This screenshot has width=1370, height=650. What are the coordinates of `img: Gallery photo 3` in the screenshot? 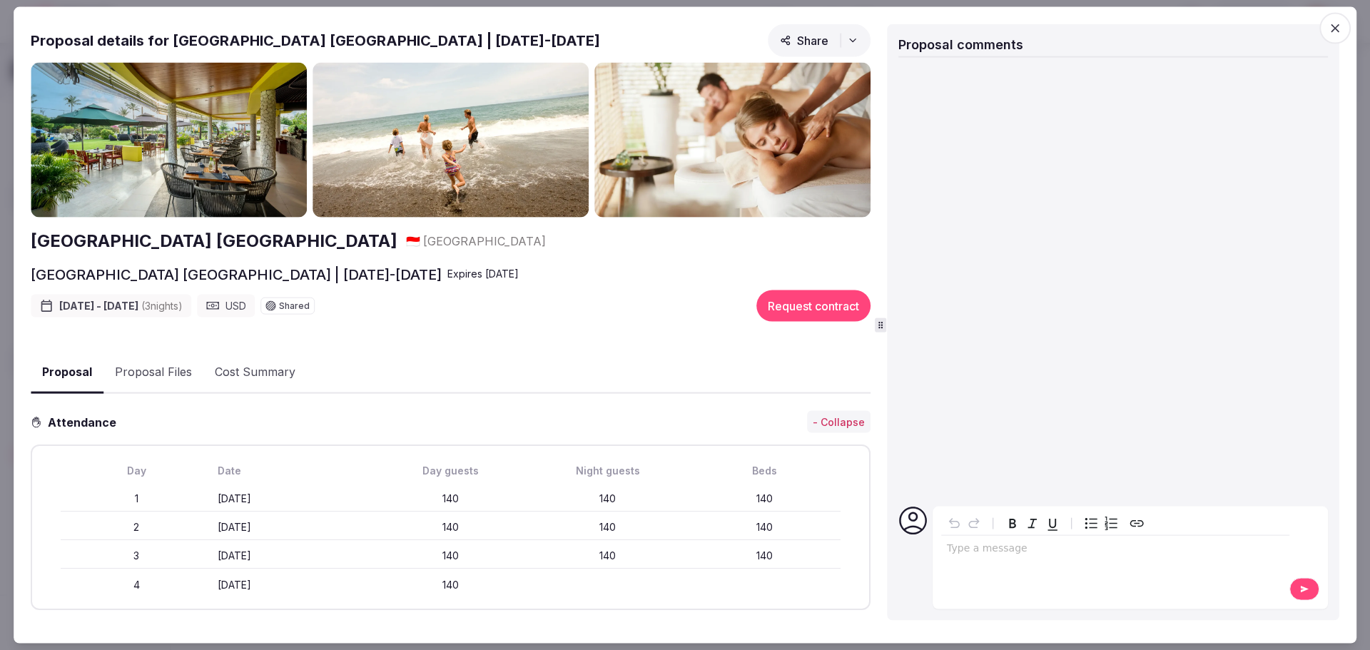 It's located at (732, 140).